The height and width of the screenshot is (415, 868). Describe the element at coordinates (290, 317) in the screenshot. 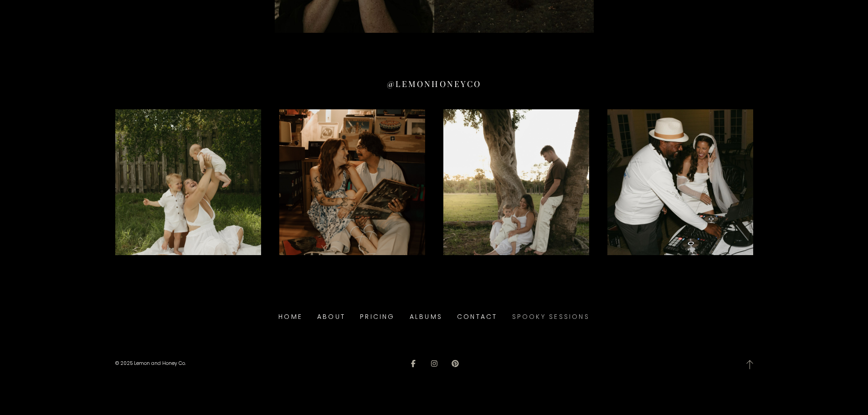

I see `a: Home` at that location.